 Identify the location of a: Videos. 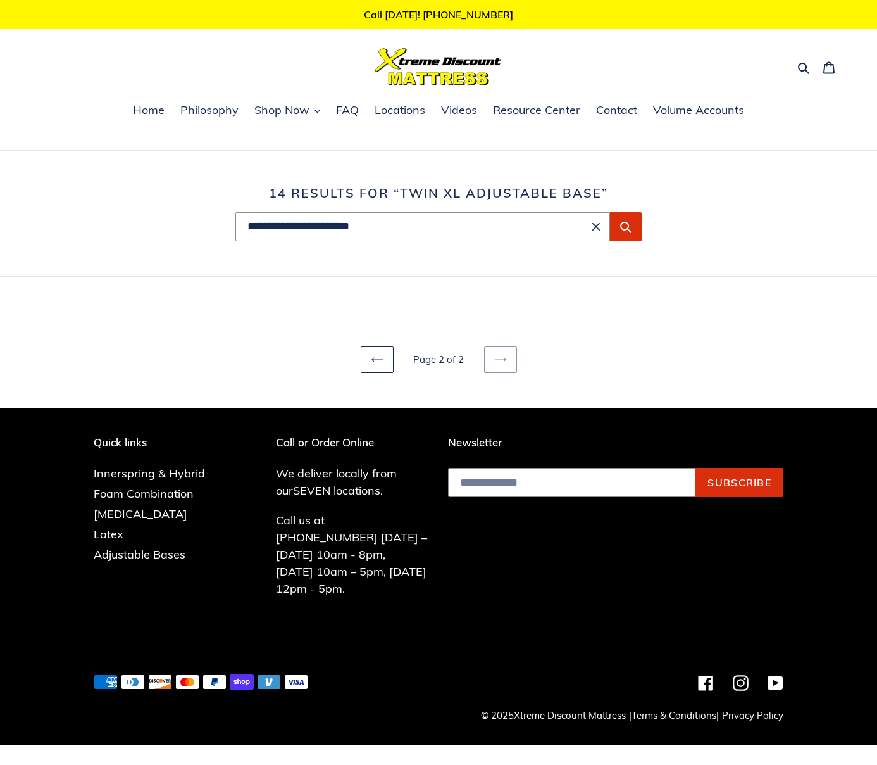
(459, 111).